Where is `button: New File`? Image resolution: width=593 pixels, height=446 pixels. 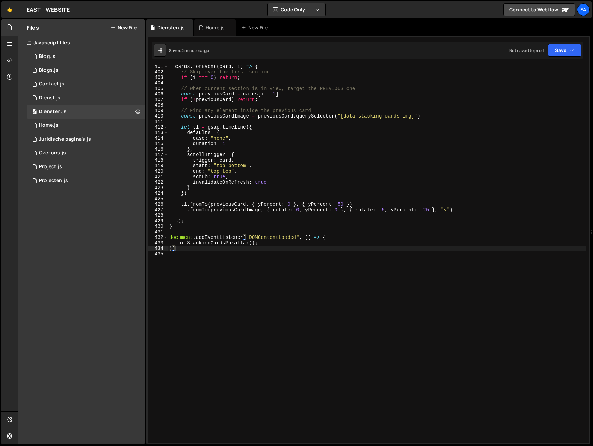 button: New File is located at coordinates (123, 28).